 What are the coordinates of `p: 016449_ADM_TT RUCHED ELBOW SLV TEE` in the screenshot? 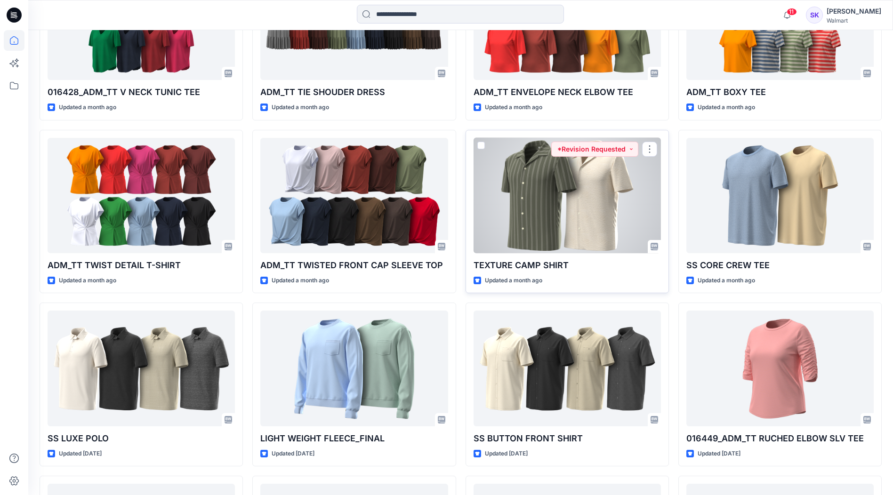 It's located at (780, 439).